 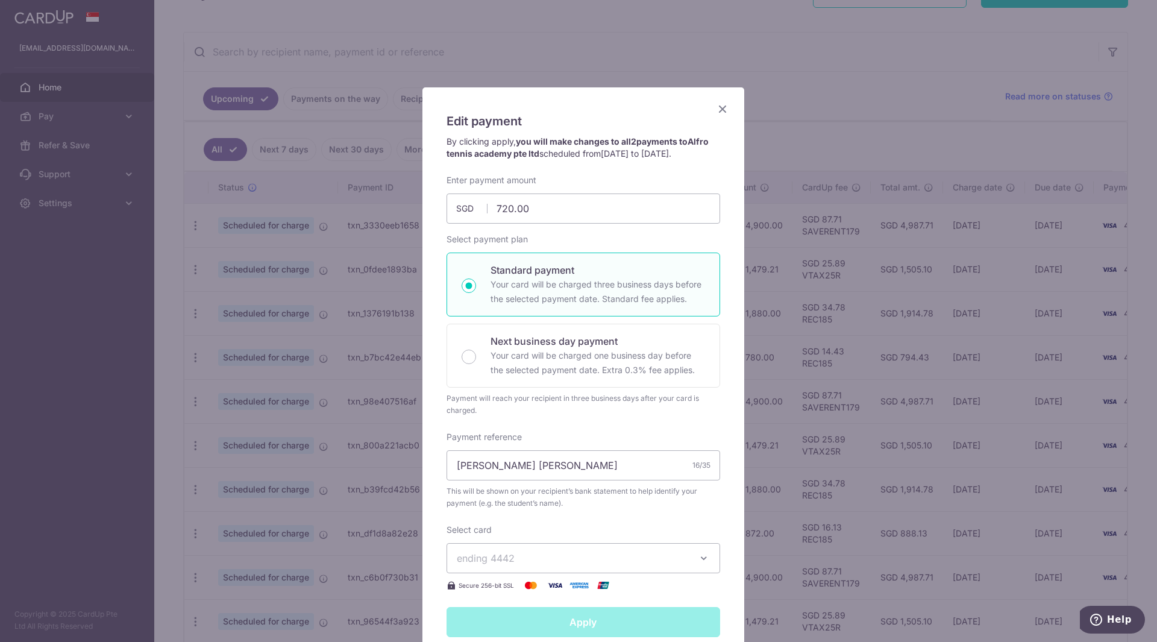 What do you see at coordinates (579, 585) in the screenshot?
I see `img: American Express` at bounding box center [579, 585].